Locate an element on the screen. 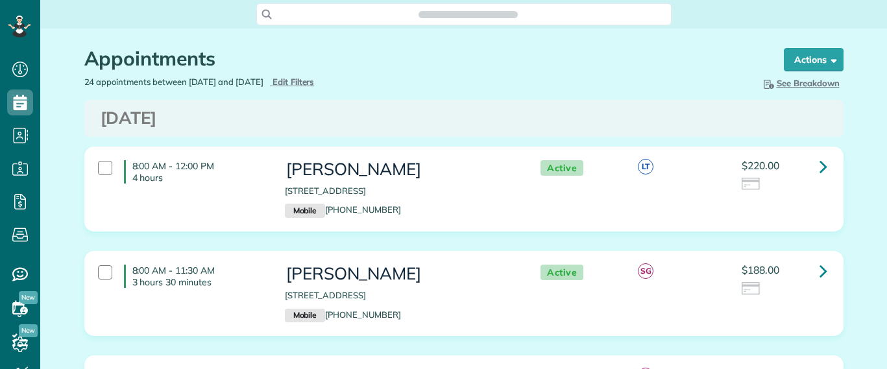  span: Search ZenMaid… is located at coordinates (468, 14).